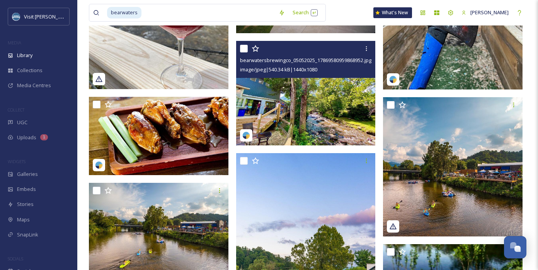 The image size is (538, 270). Describe the element at coordinates (279, 70) in the screenshot. I see `span: image/jpeg | 540.34 kB | 1440 x 1080` at that location.